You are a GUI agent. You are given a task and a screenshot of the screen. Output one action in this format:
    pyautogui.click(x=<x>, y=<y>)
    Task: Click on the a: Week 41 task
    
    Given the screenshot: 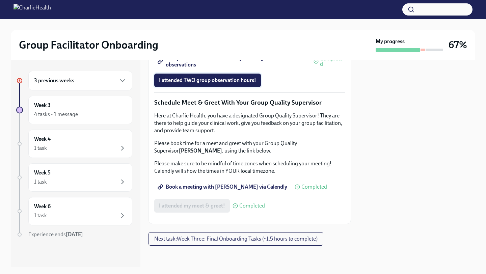 What is the action you would take?
    pyautogui.click(x=74, y=144)
    